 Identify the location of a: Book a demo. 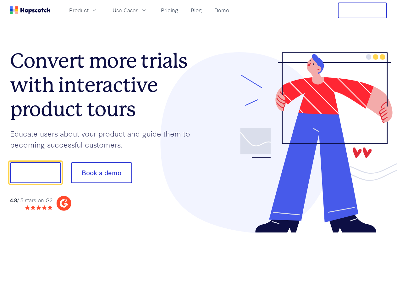
(102, 173).